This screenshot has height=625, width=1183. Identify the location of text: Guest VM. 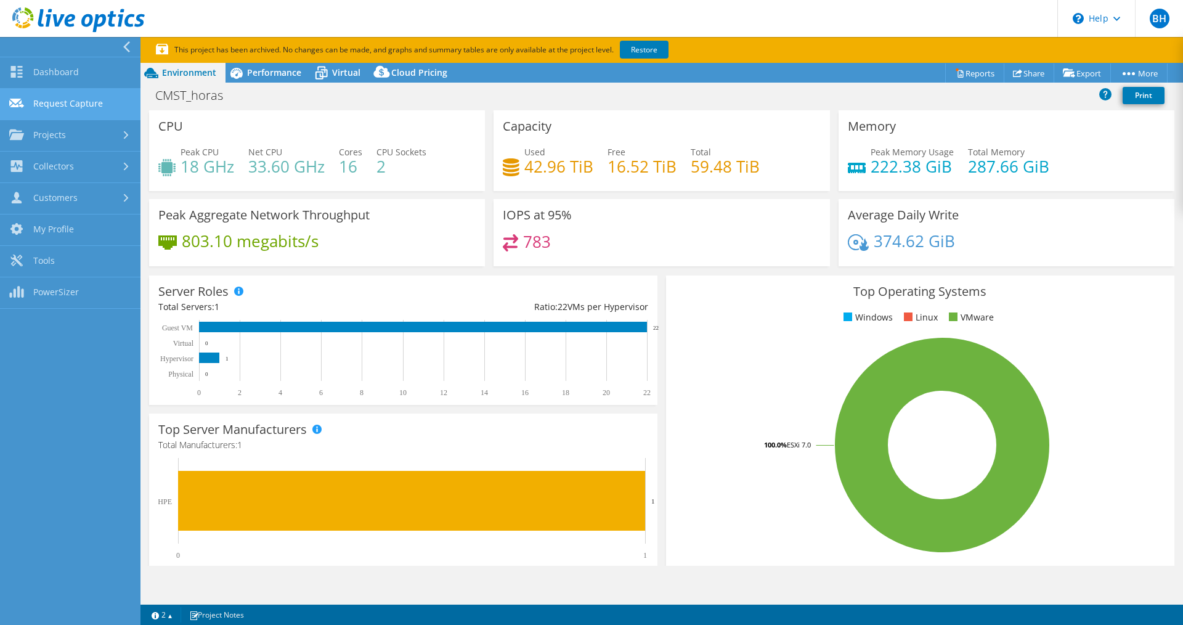
(177, 328).